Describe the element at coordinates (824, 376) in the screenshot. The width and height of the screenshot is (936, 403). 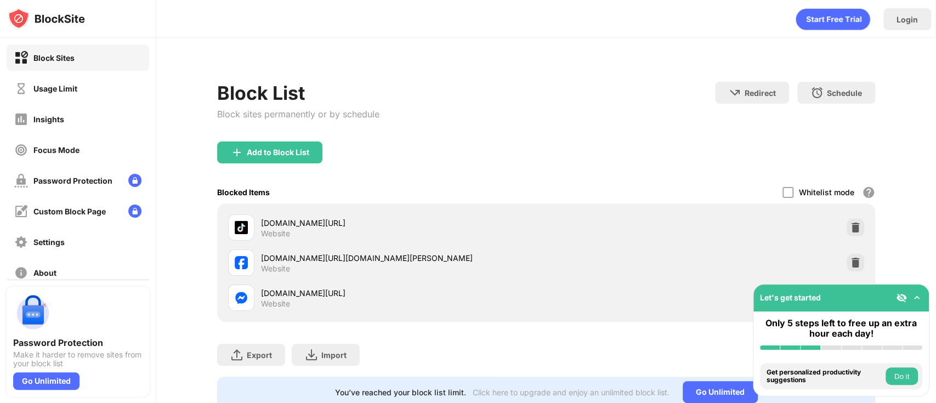
I see `div: Get personalized productivity suggestions` at that location.